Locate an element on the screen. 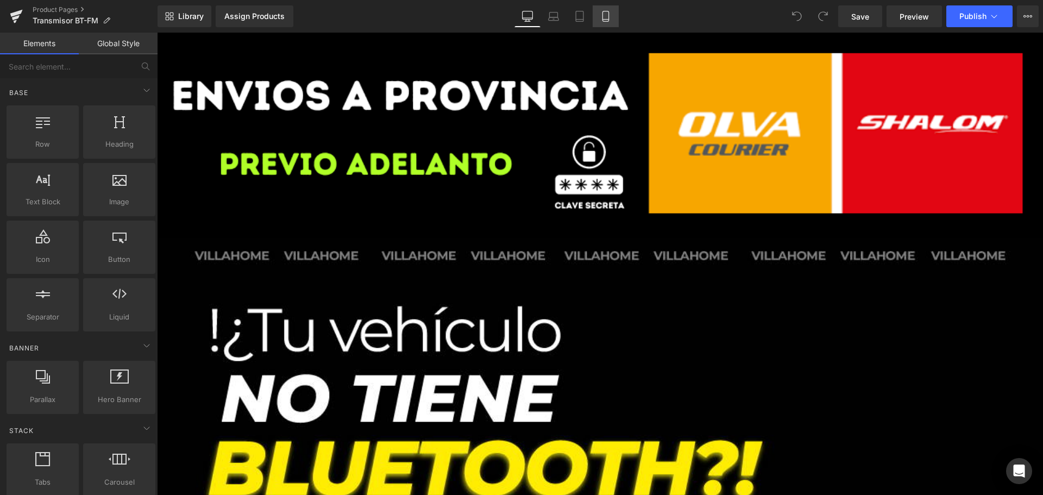 Image resolution: width=1043 pixels, height=495 pixels. button: More is located at coordinates (1027, 16).